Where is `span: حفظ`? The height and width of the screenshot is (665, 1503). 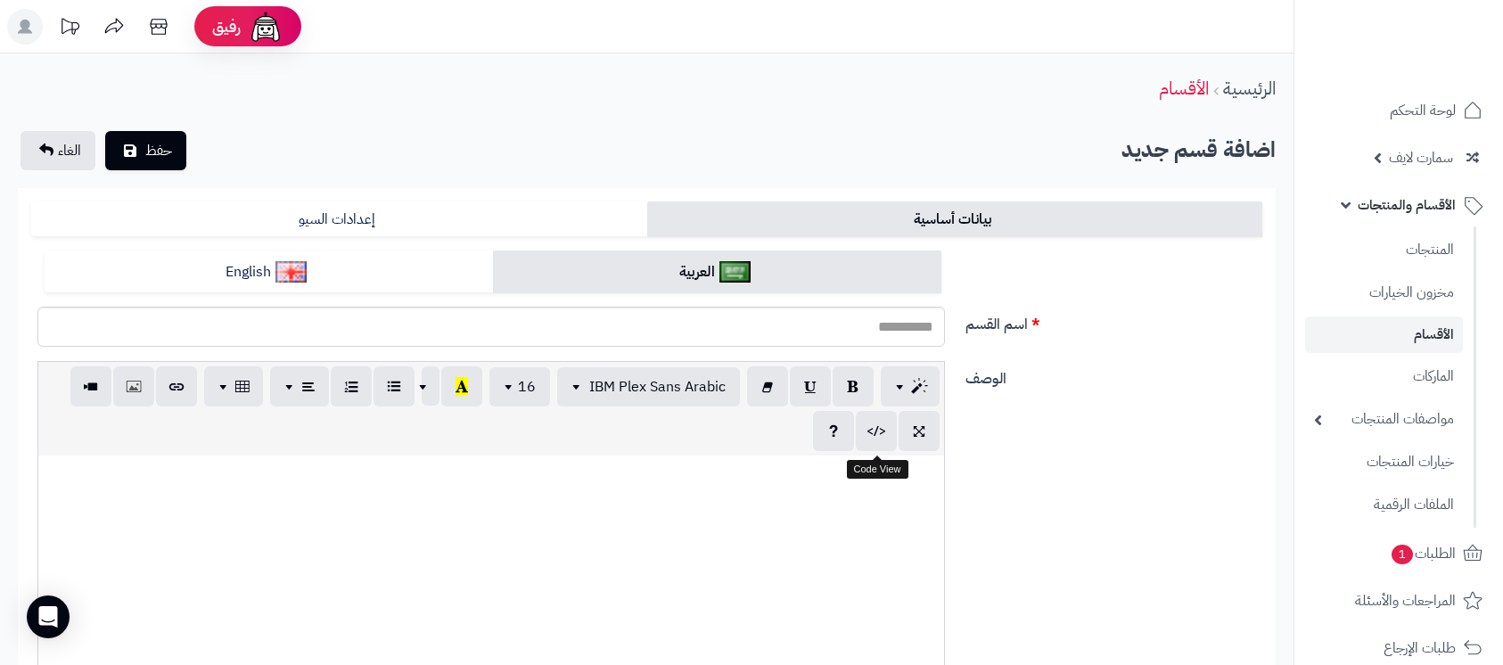
span: حفظ is located at coordinates (159, 151).